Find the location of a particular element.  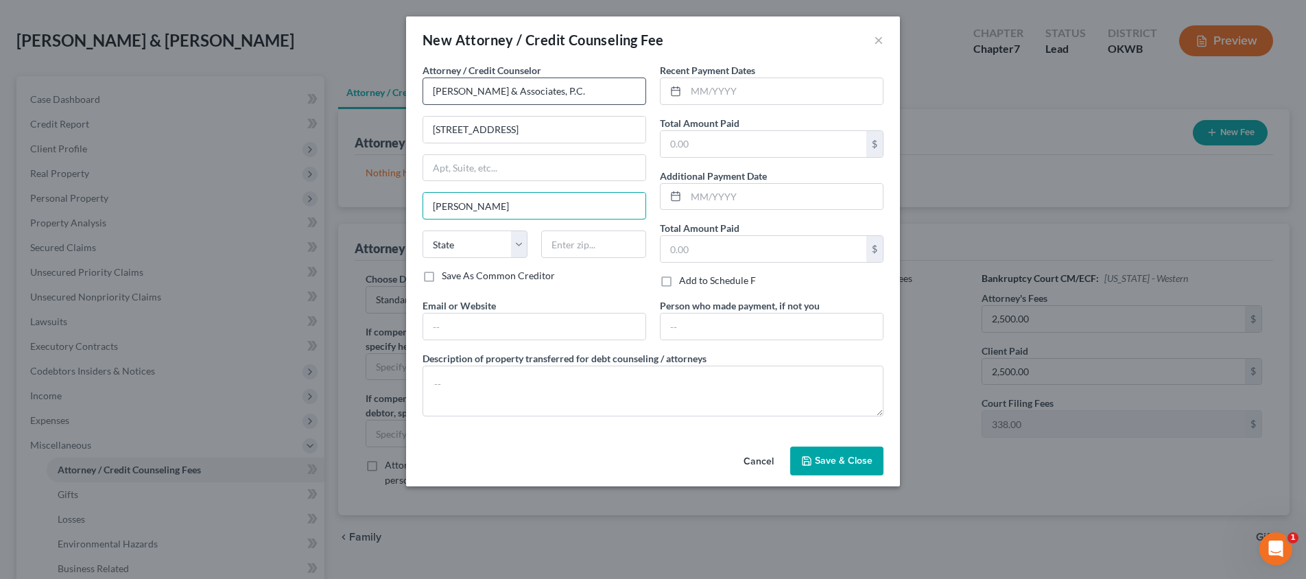

span: Save & Close is located at coordinates (844, 460).